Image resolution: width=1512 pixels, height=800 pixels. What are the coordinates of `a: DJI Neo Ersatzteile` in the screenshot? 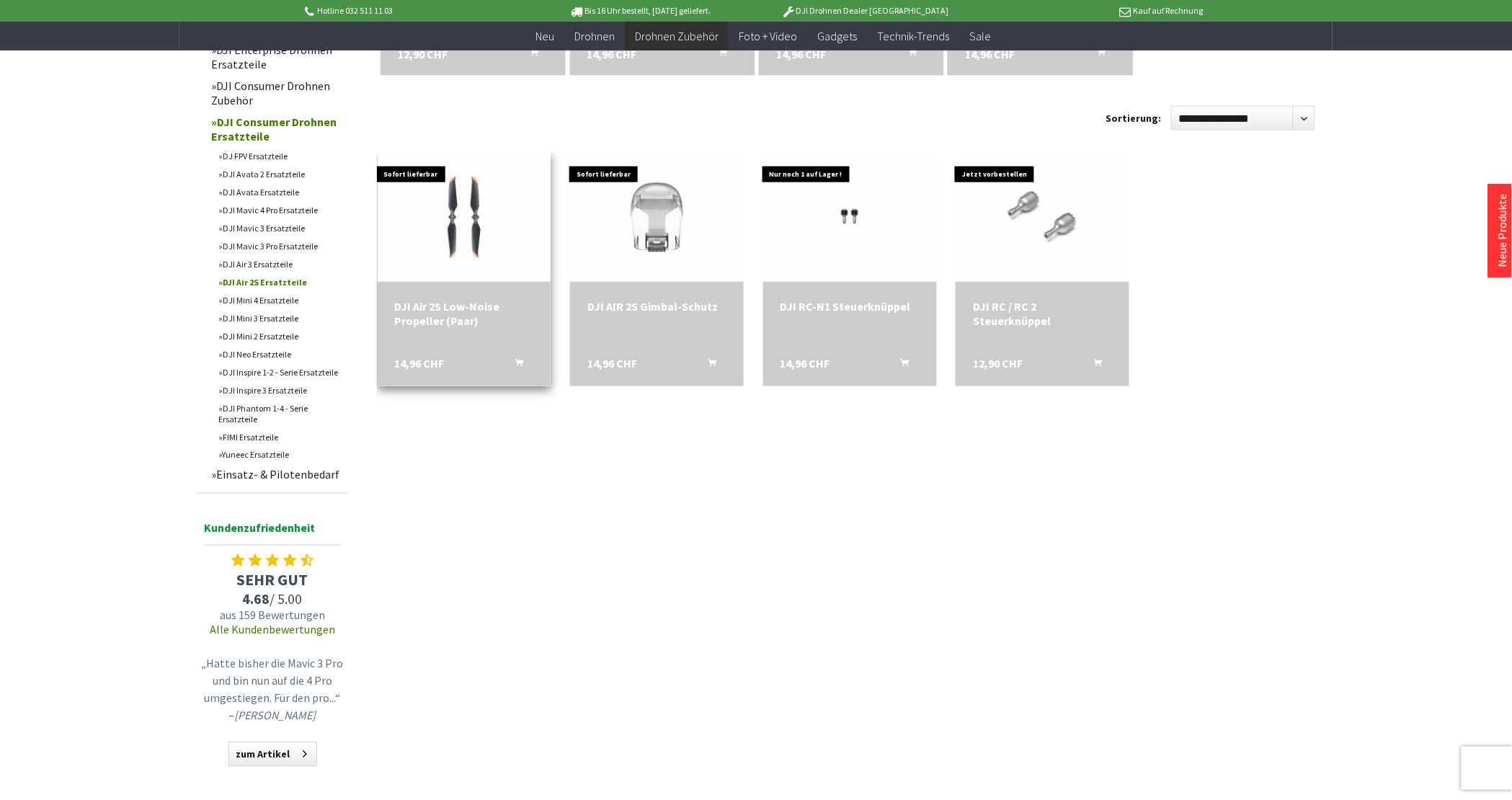 It's located at (279, 354).